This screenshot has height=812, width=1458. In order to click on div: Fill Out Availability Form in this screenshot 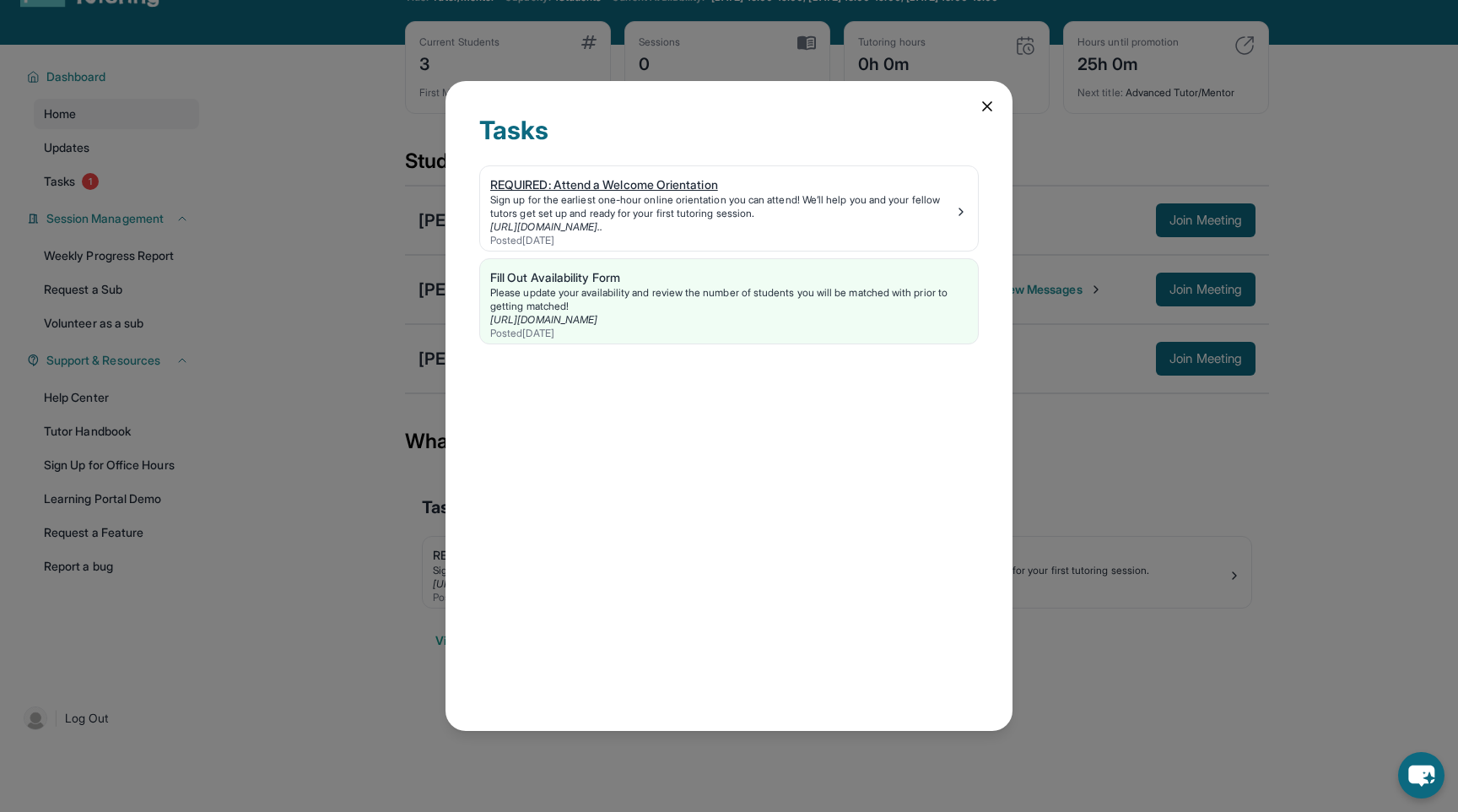, I will do `click(729, 278)`.